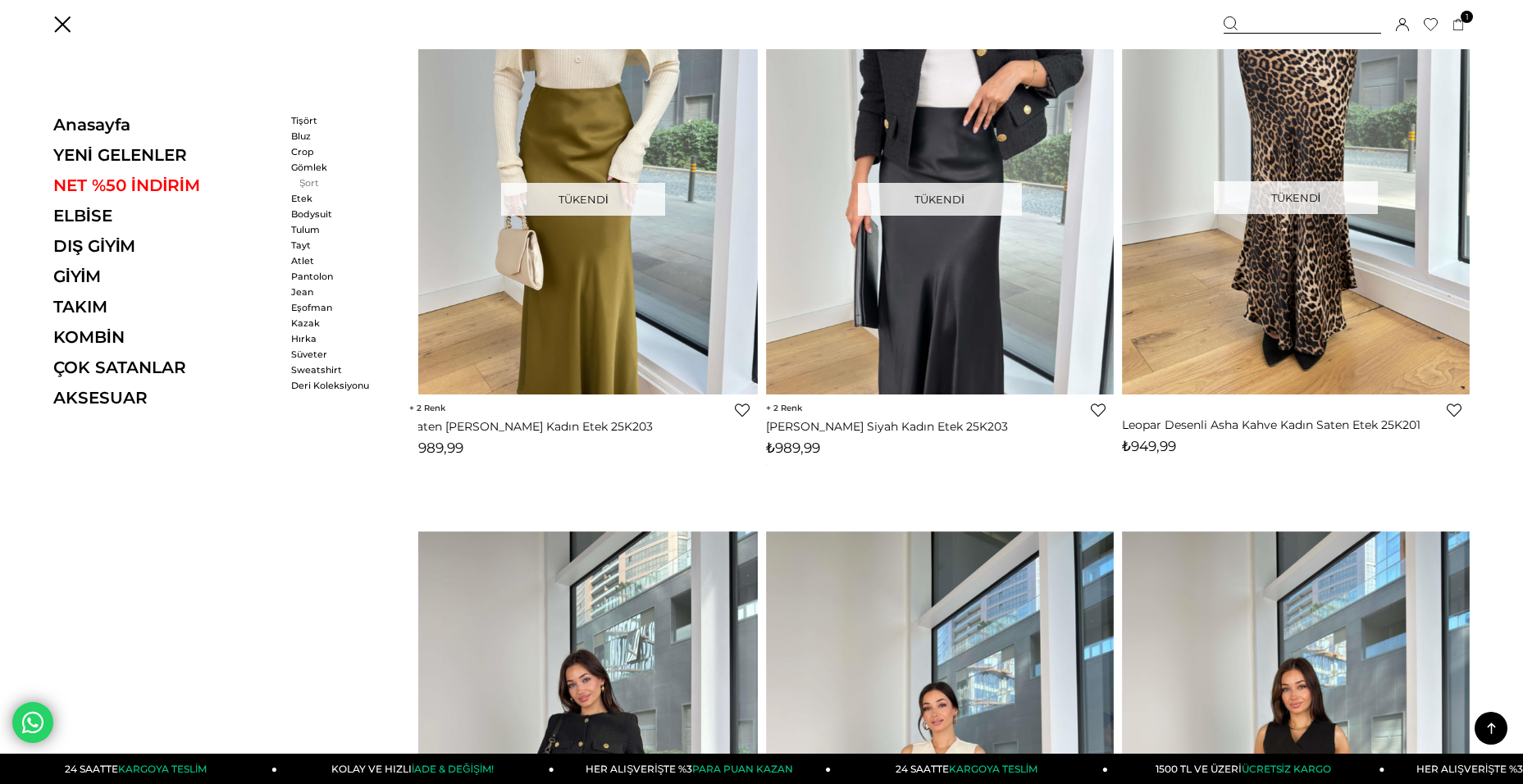 Image resolution: width=1523 pixels, height=784 pixels. What do you see at coordinates (165, 124) in the screenshot?
I see `a: Anasayfa` at bounding box center [165, 124].